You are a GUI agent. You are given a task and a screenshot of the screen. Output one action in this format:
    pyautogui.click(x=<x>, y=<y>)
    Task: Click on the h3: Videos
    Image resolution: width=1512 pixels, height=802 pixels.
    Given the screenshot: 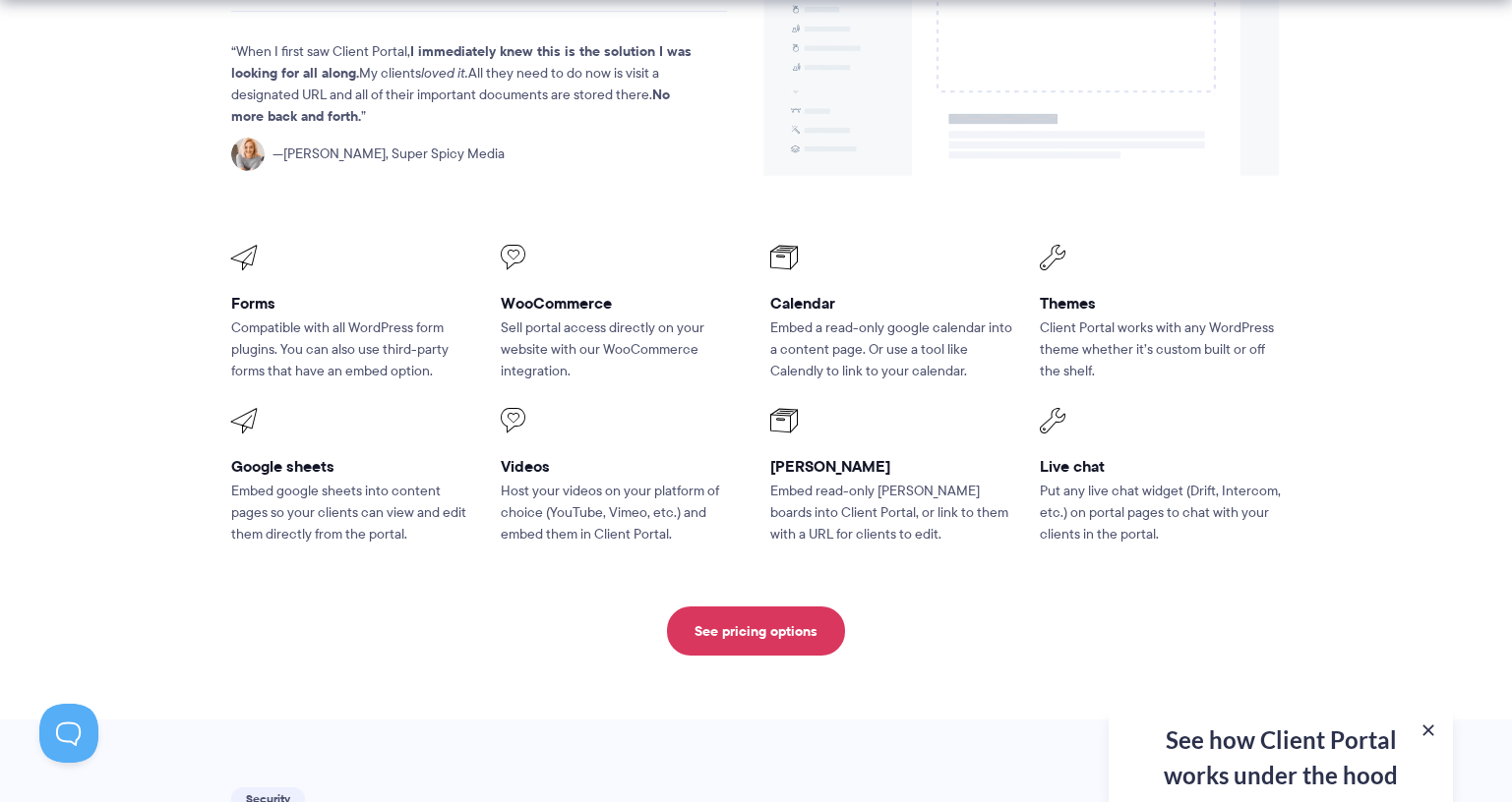 What is the action you would take?
    pyautogui.click(x=622, y=466)
    